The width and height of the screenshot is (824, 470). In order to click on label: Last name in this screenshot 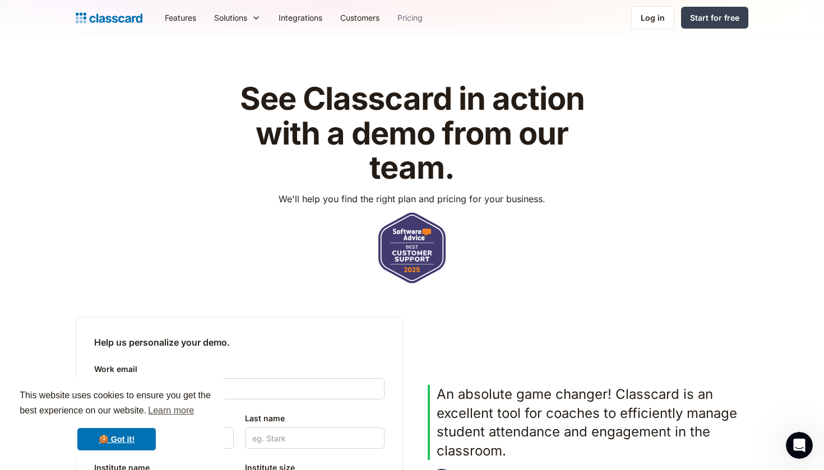, I will do `click(314, 419)`.